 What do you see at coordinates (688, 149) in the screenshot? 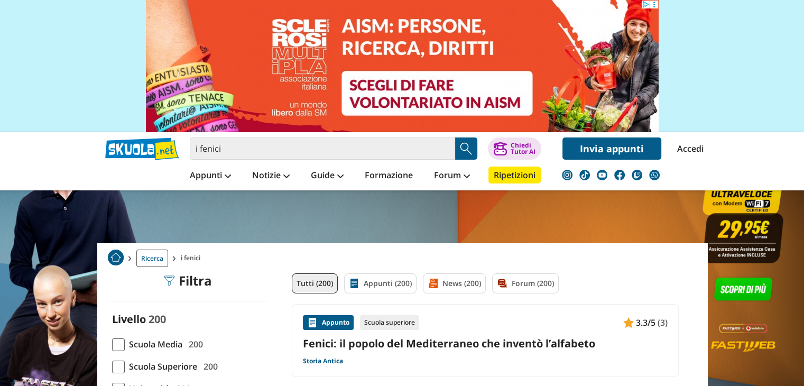
I see `a: Accedi` at bounding box center [688, 149].